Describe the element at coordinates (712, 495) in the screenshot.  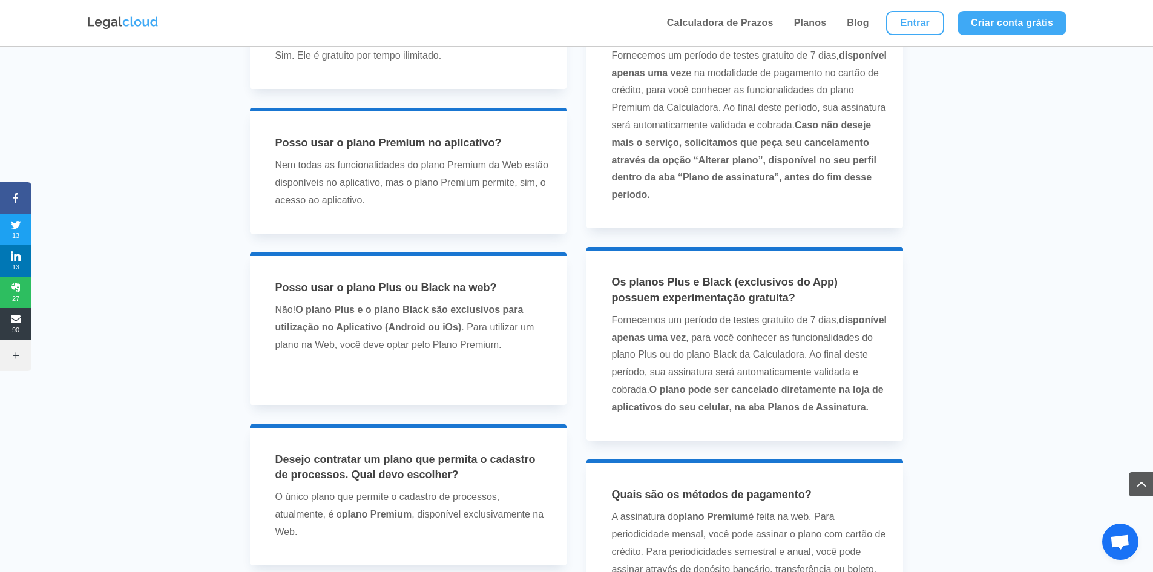
I see `span: Quais são os métodos de pagamento?` at that location.